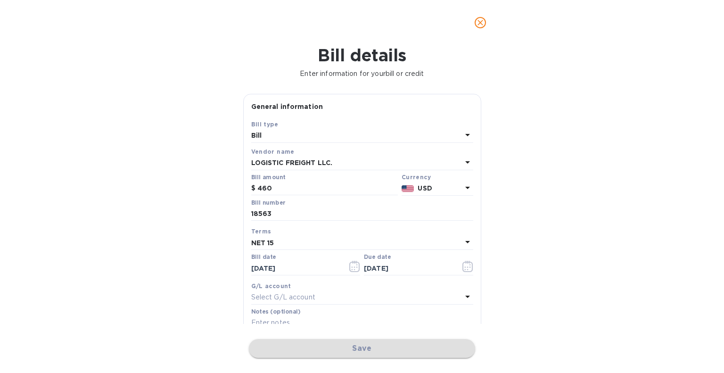  Describe the element at coordinates (408, 268) in the screenshot. I see `input: Due date` at that location.